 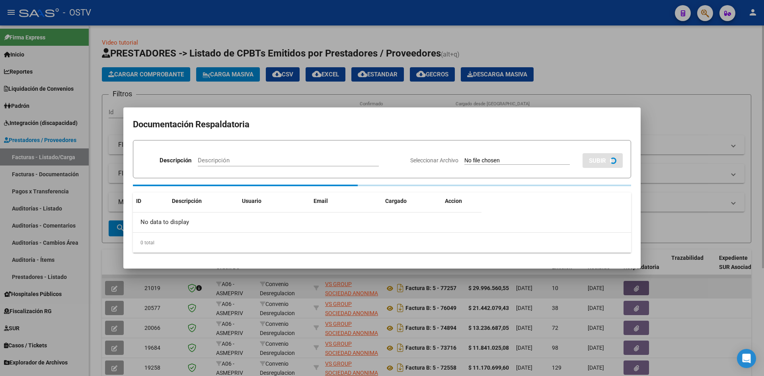 What do you see at coordinates (454, 201) in the screenshot?
I see `span: Accion` at bounding box center [454, 201].